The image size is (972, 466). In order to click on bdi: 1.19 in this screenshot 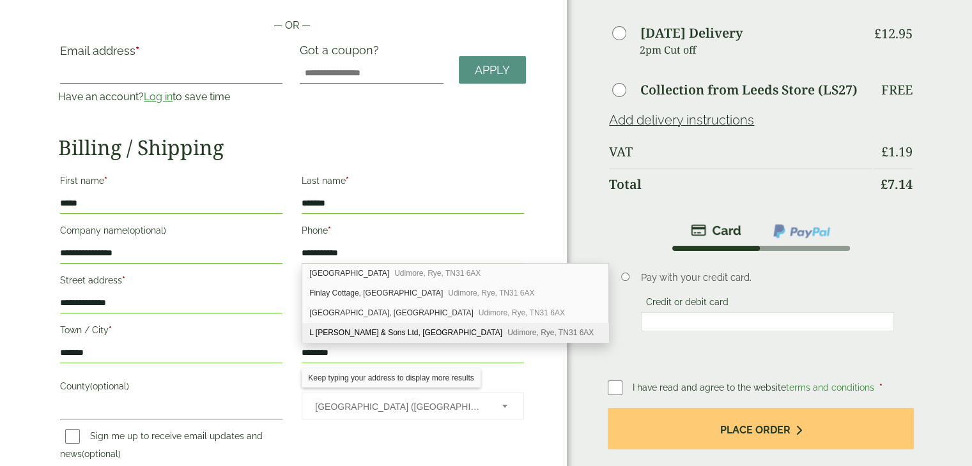, I will do `click(896, 151)`.